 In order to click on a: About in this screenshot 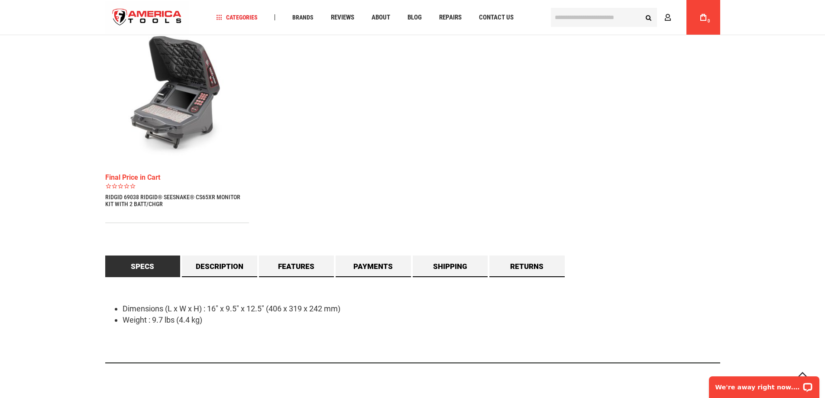, I will do `click(381, 17)`.